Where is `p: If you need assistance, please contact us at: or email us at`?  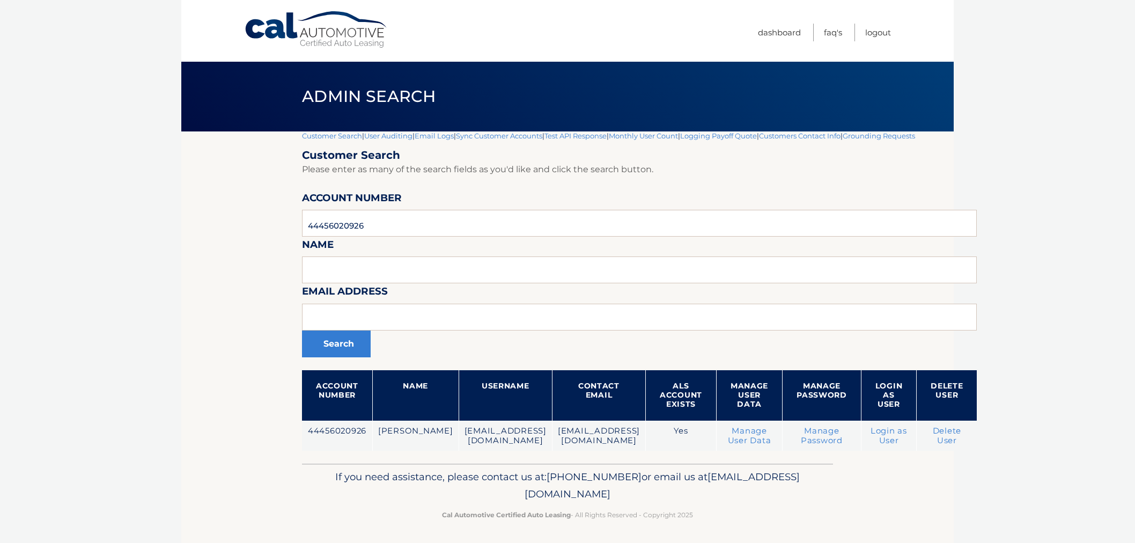
p: If you need assistance, please contact us at: or email us at is located at coordinates (567, 485).